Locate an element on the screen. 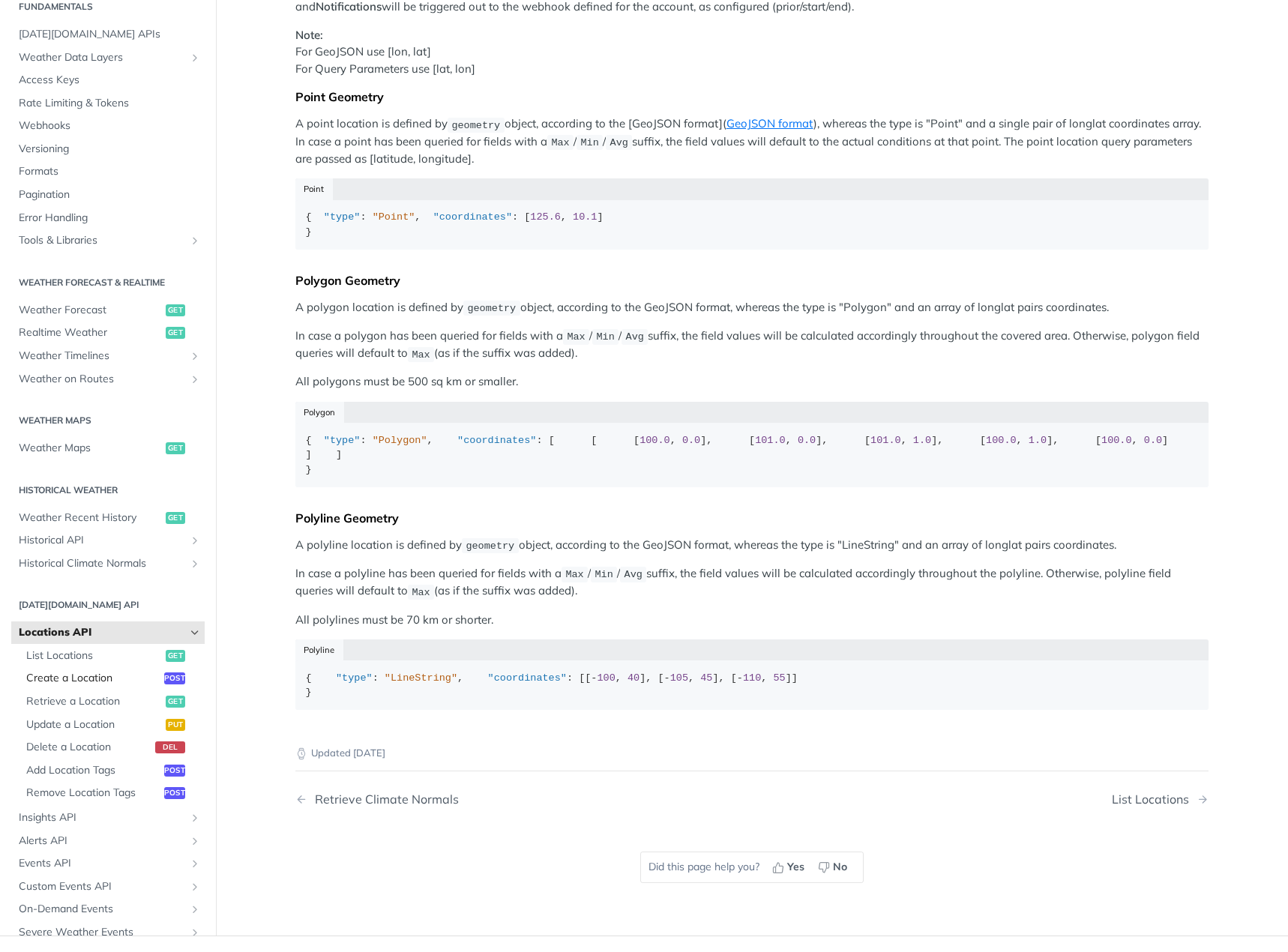  button: Show subpages for Severe Weather Events is located at coordinates (195, 933).